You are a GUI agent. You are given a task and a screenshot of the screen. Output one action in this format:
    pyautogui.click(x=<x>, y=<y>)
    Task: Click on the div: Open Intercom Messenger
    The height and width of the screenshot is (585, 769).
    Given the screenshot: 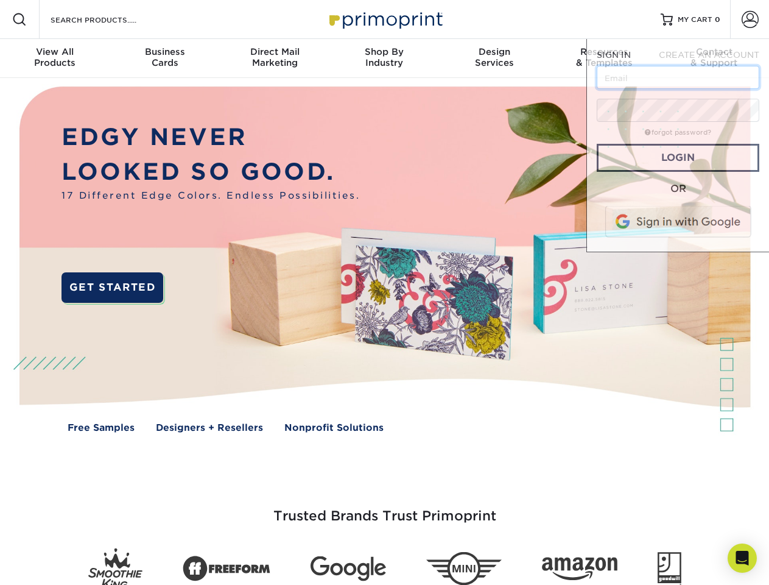 What is the action you would take?
    pyautogui.click(x=742, y=558)
    